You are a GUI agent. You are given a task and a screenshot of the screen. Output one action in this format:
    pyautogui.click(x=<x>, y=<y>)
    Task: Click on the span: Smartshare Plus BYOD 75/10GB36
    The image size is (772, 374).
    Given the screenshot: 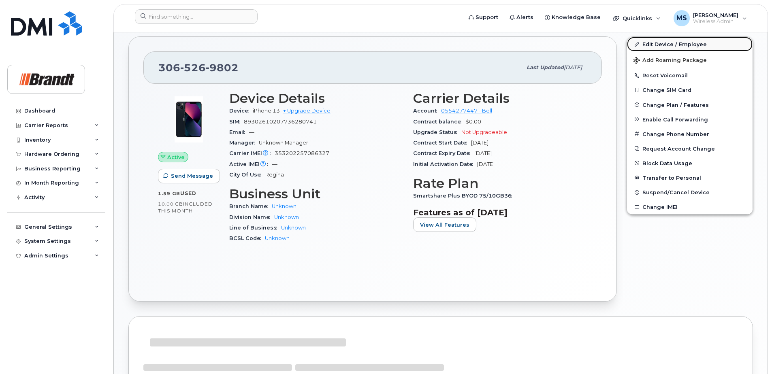 What is the action you would take?
    pyautogui.click(x=465, y=196)
    